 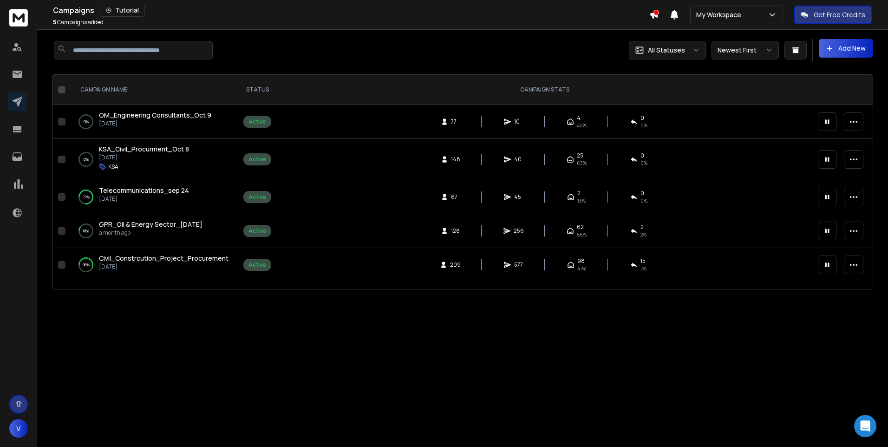 What do you see at coordinates (846, 48) in the screenshot?
I see `button: Add New` at bounding box center [846, 48].